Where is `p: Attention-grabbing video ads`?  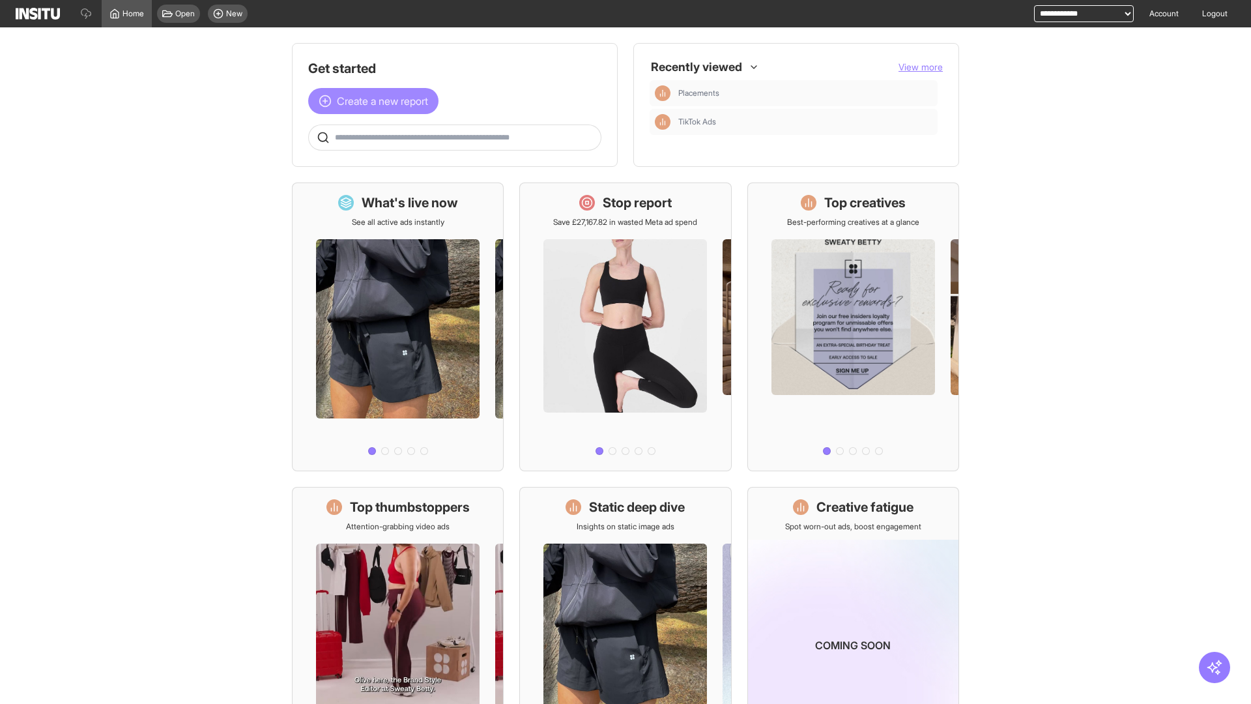 p: Attention-grabbing video ads is located at coordinates (397, 526).